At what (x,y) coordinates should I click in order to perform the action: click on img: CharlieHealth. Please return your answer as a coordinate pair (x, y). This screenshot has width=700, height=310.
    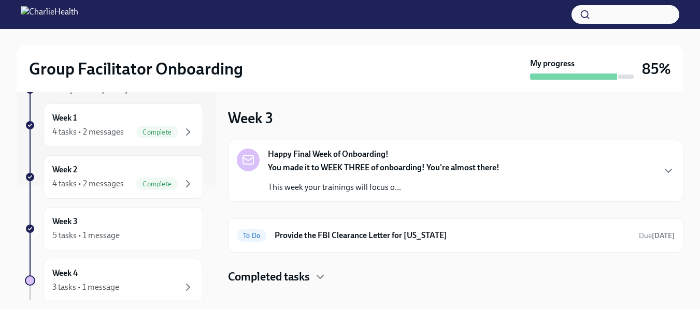
    Looking at the image, I should click on (49, 15).